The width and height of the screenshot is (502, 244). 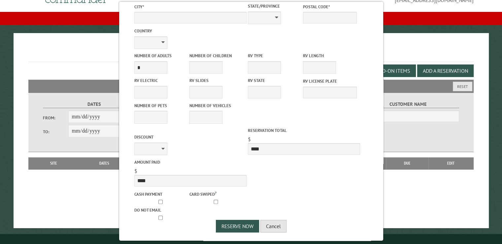 What do you see at coordinates (104, 163) in the screenshot?
I see `th: Dates` at bounding box center [104, 163].